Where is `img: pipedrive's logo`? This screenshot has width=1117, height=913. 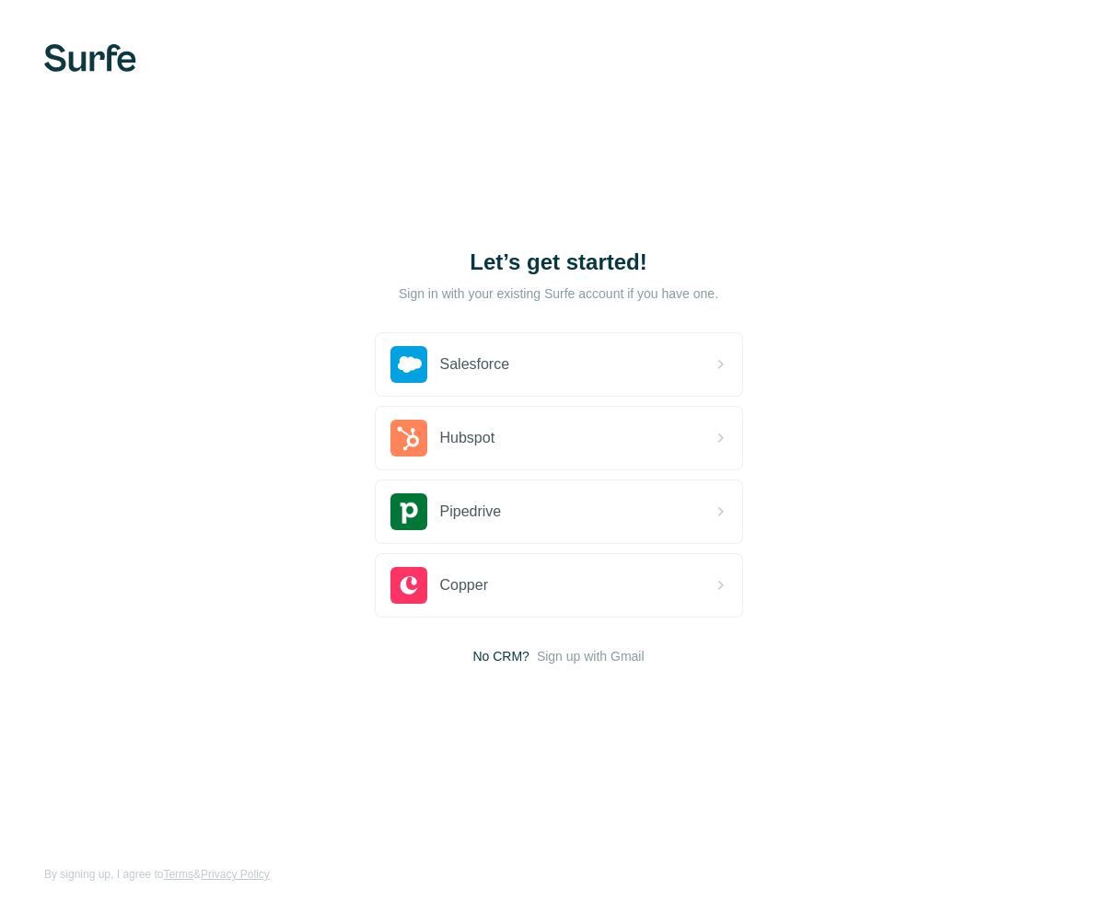 img: pipedrive's logo is located at coordinates (409, 512).